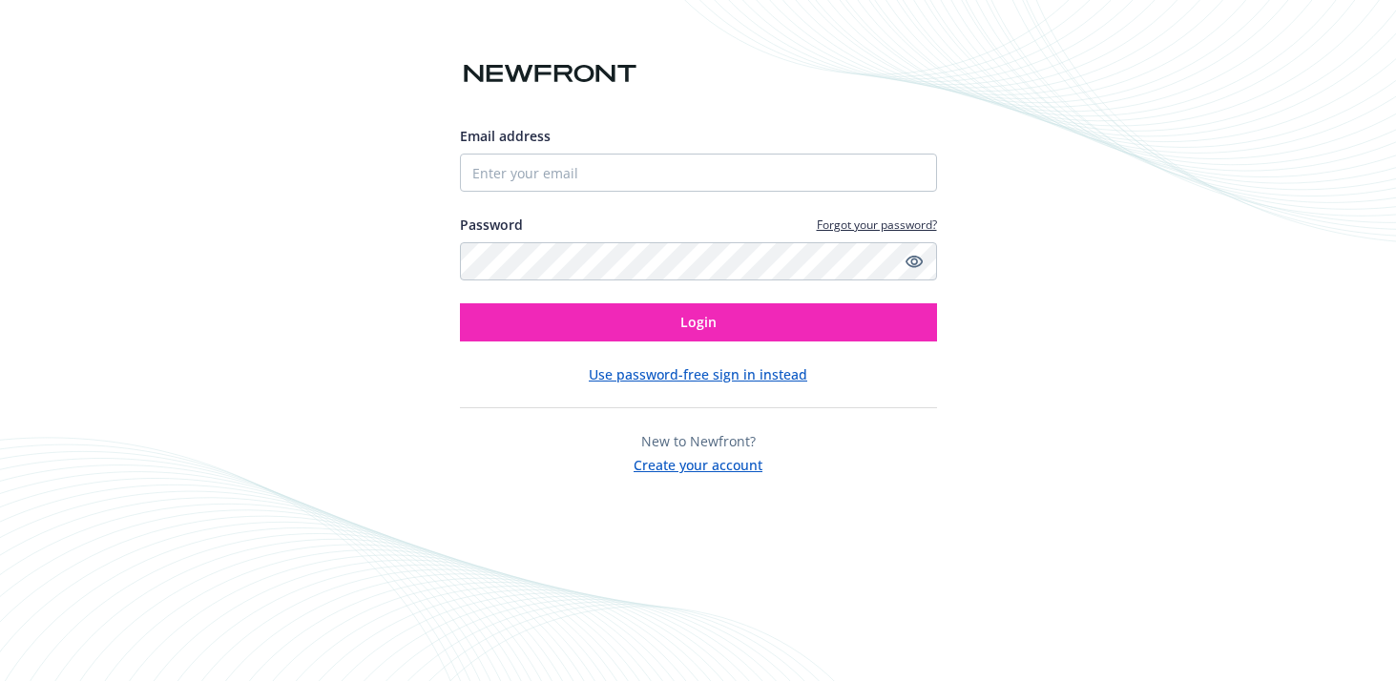 This screenshot has width=1396, height=681. What do you see at coordinates (698, 463) in the screenshot?
I see `button: Create your account` at bounding box center [698, 463].